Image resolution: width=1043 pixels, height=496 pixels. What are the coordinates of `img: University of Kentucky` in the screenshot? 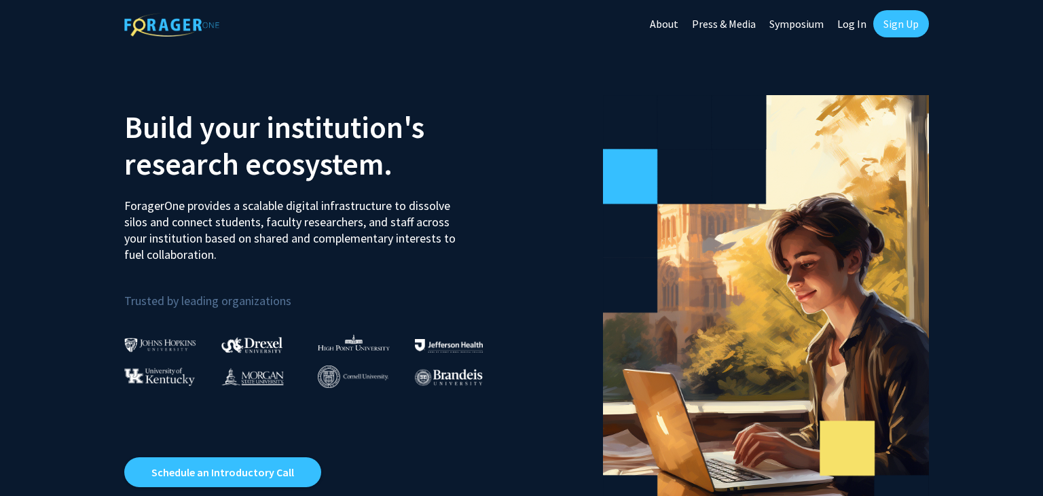 It's located at (160, 376).